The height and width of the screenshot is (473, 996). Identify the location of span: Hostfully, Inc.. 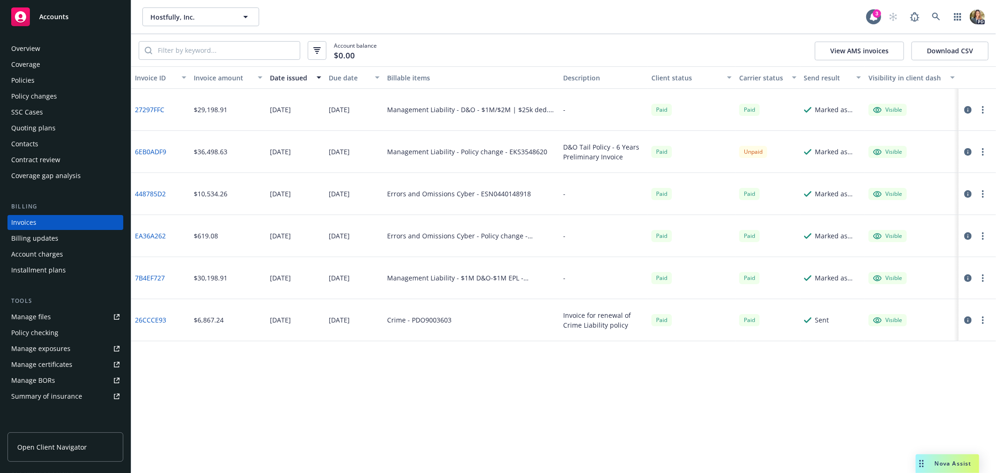
(191, 17).